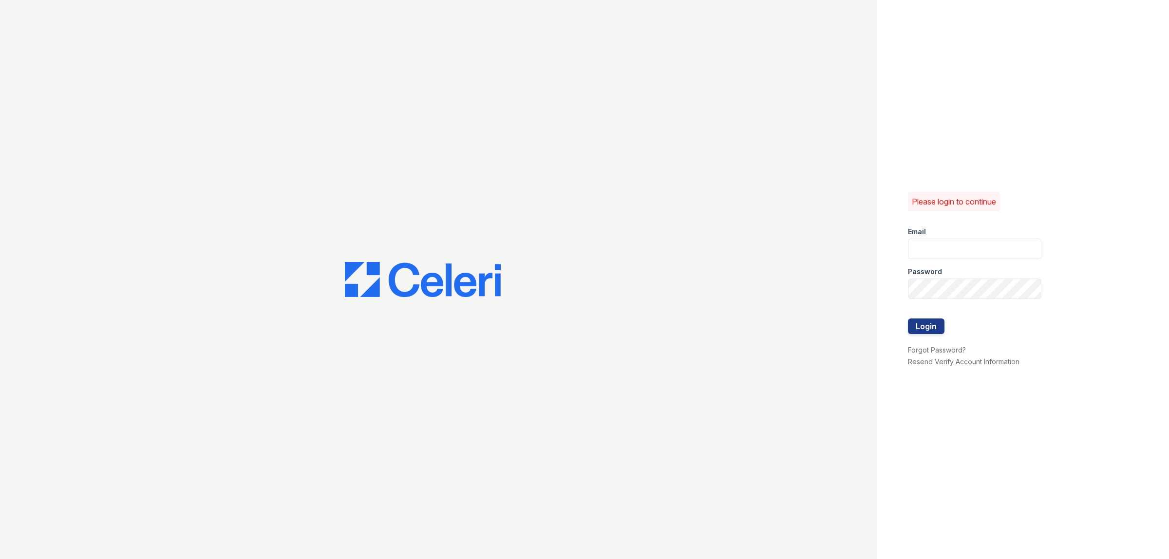 The height and width of the screenshot is (559, 1169). Describe the element at coordinates (926, 326) in the screenshot. I see `button: Login` at that location.